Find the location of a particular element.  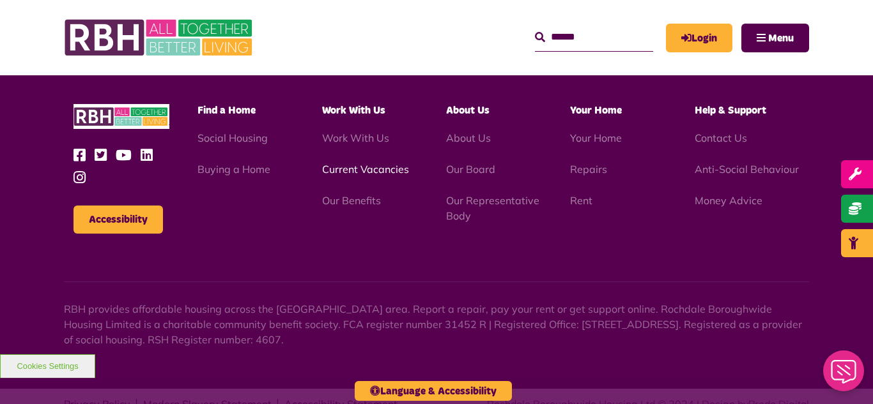

a: MyRBH is located at coordinates (699, 38).